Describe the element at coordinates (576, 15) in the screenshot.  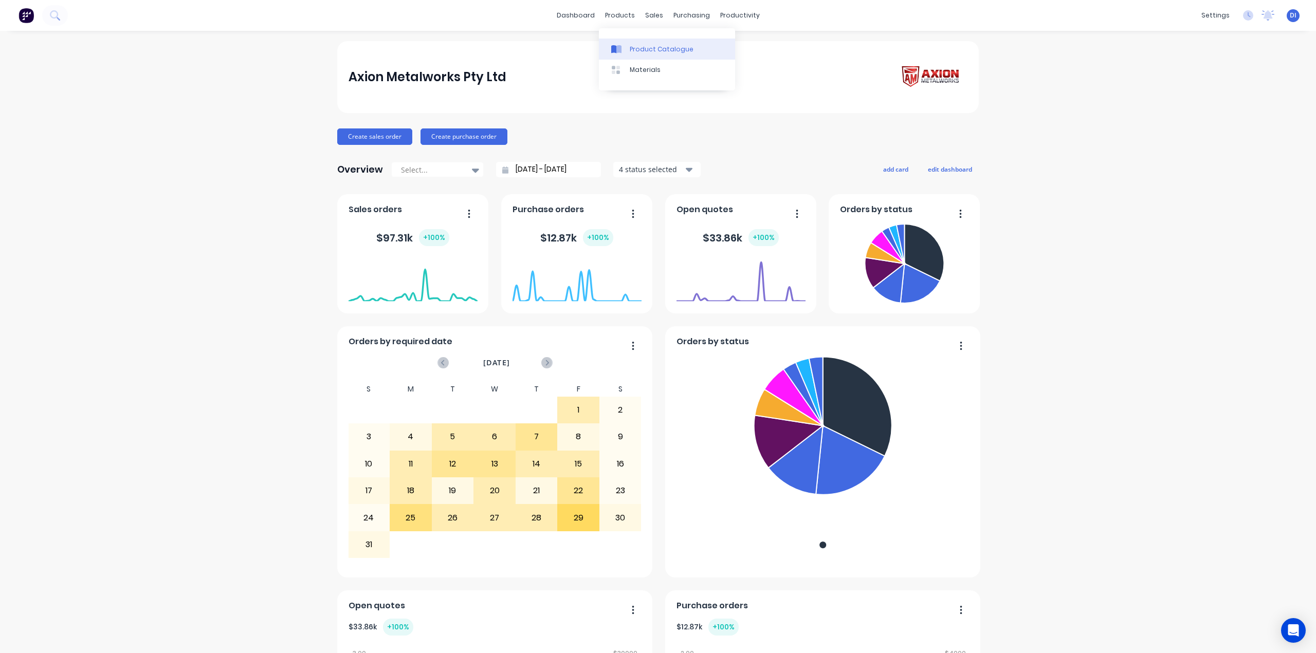
I see `a: dashboard` at that location.